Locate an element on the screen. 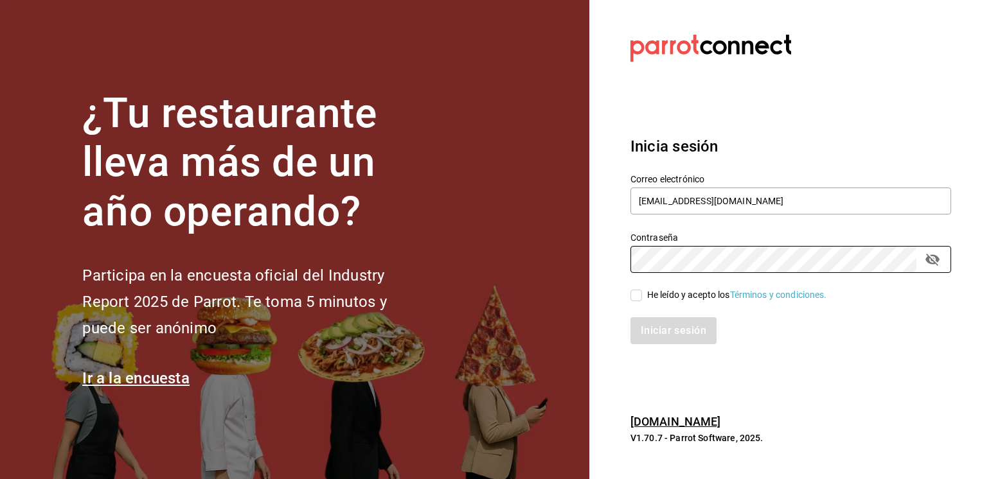  label: Contraseña is located at coordinates (790, 237).